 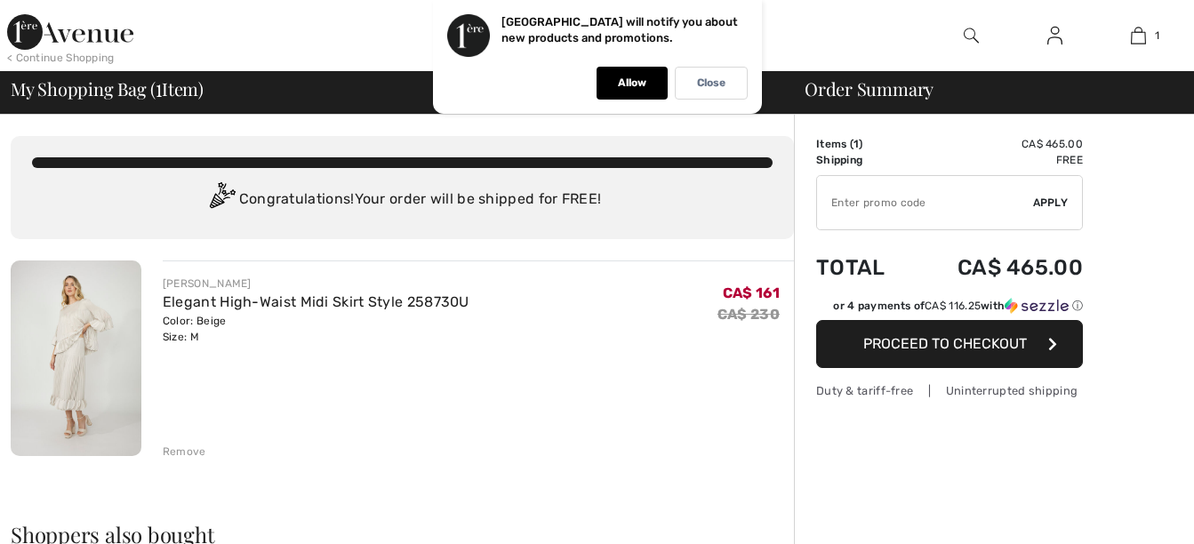 I want to click on s: CA$ 230, so click(x=749, y=314).